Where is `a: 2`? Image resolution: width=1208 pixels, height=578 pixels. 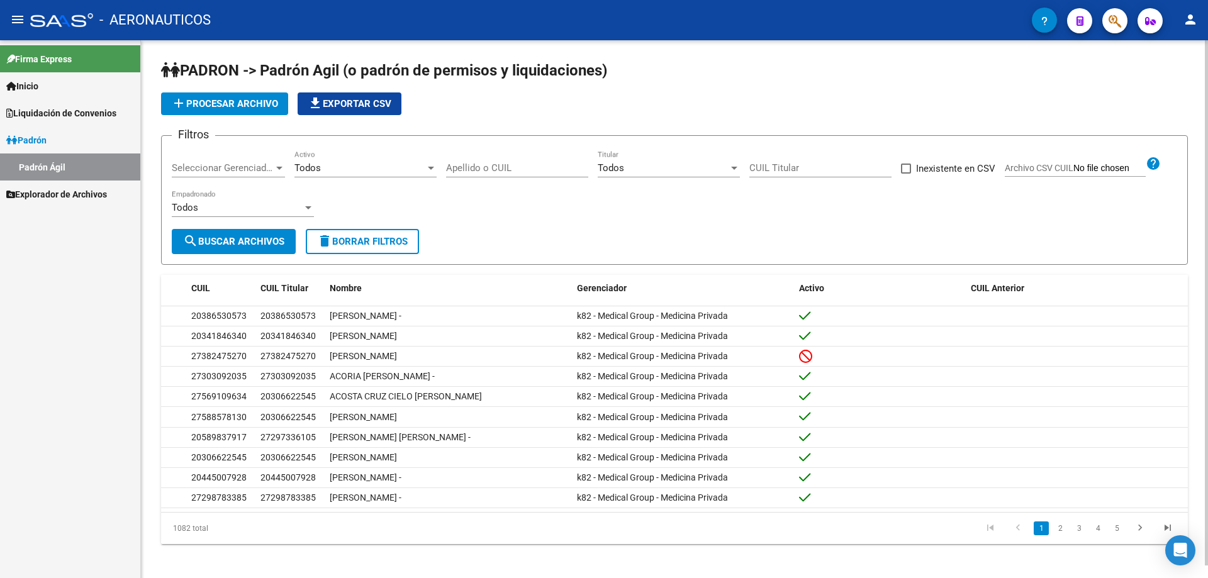 a: 2 is located at coordinates (1060, 529).